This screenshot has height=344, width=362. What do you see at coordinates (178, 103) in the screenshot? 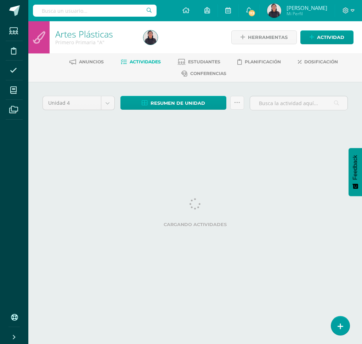
I see `span: Resumen de unidad` at bounding box center [178, 103].